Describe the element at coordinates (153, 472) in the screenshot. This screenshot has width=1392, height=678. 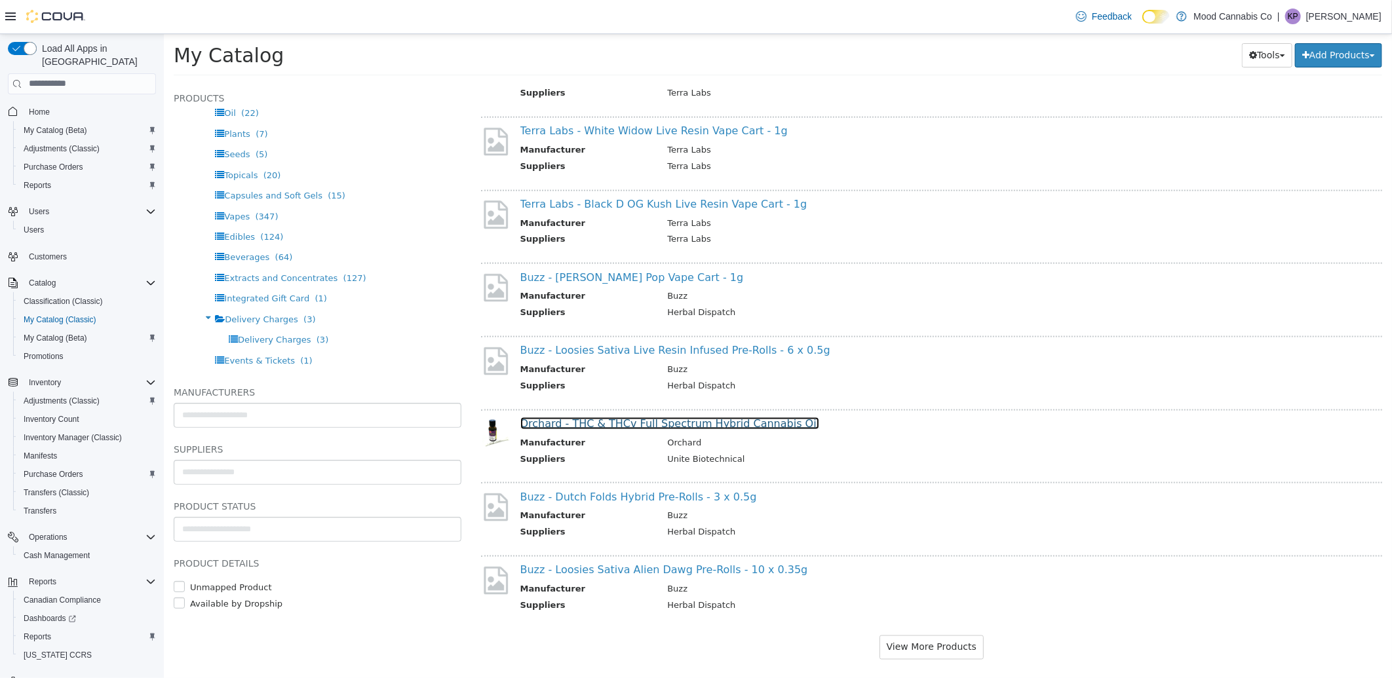
I see `h5: Product Status` at that location.